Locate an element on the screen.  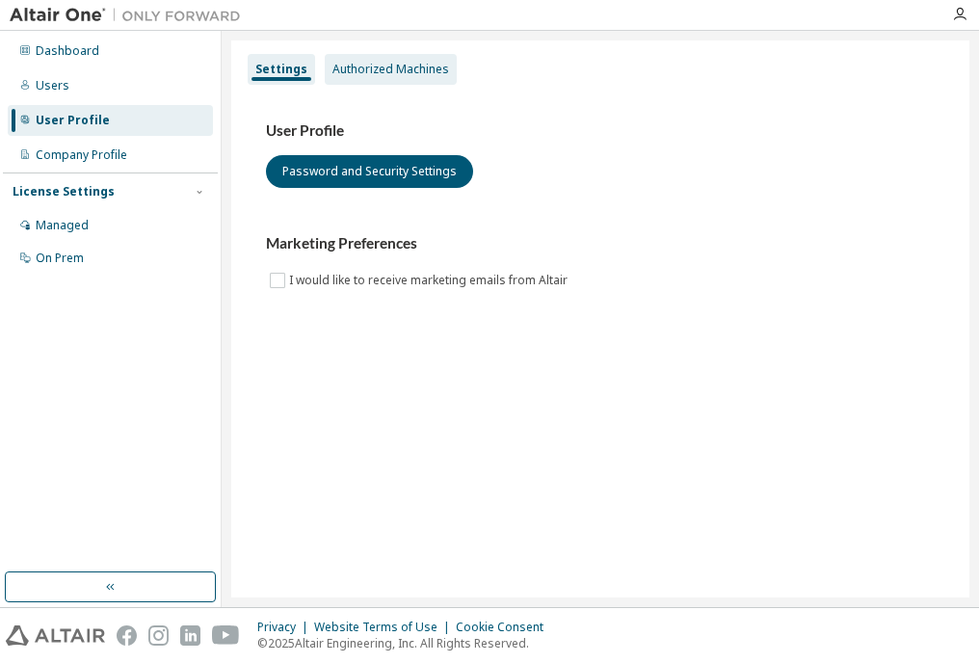
div: Privacy is located at coordinates (285, 627).